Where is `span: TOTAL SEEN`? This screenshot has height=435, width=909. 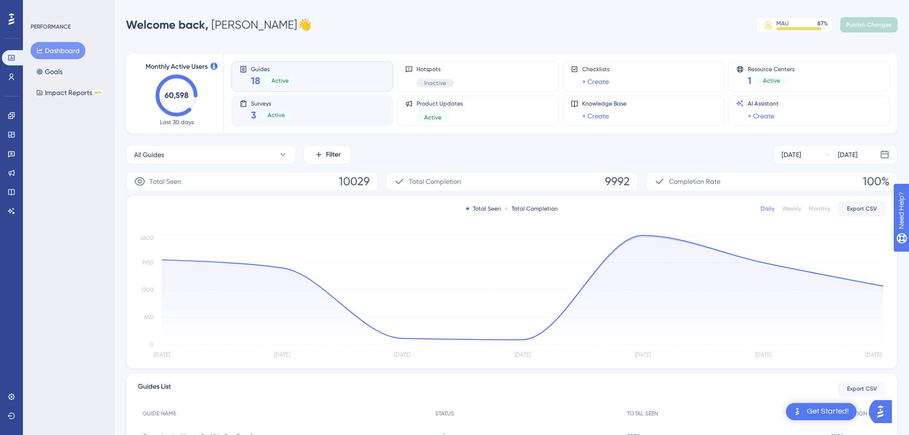
span: TOTAL SEEN is located at coordinates (642, 413).